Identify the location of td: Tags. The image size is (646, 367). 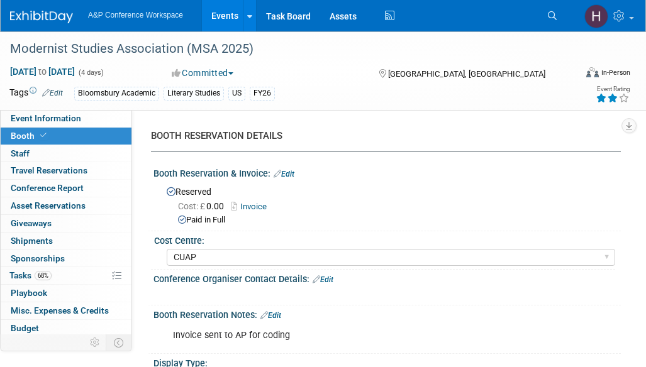
(36, 93).